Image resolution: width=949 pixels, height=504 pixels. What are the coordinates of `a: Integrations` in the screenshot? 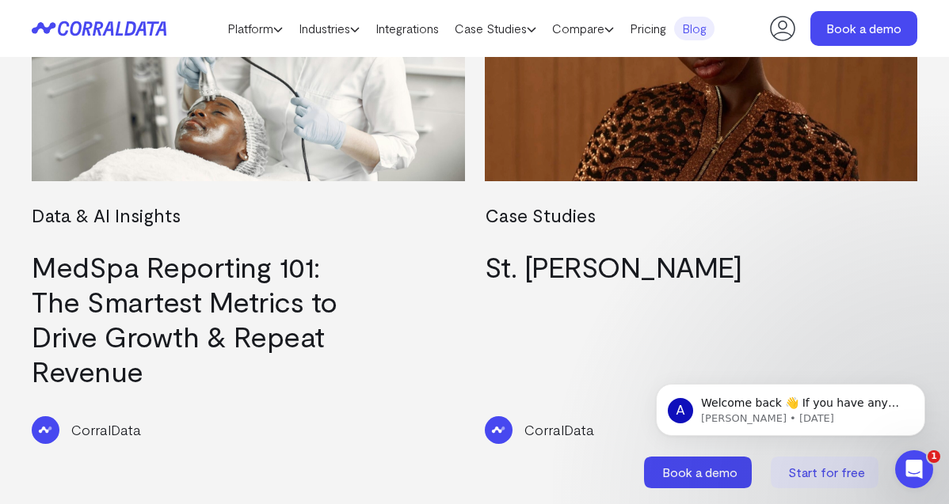 It's located at (407, 29).